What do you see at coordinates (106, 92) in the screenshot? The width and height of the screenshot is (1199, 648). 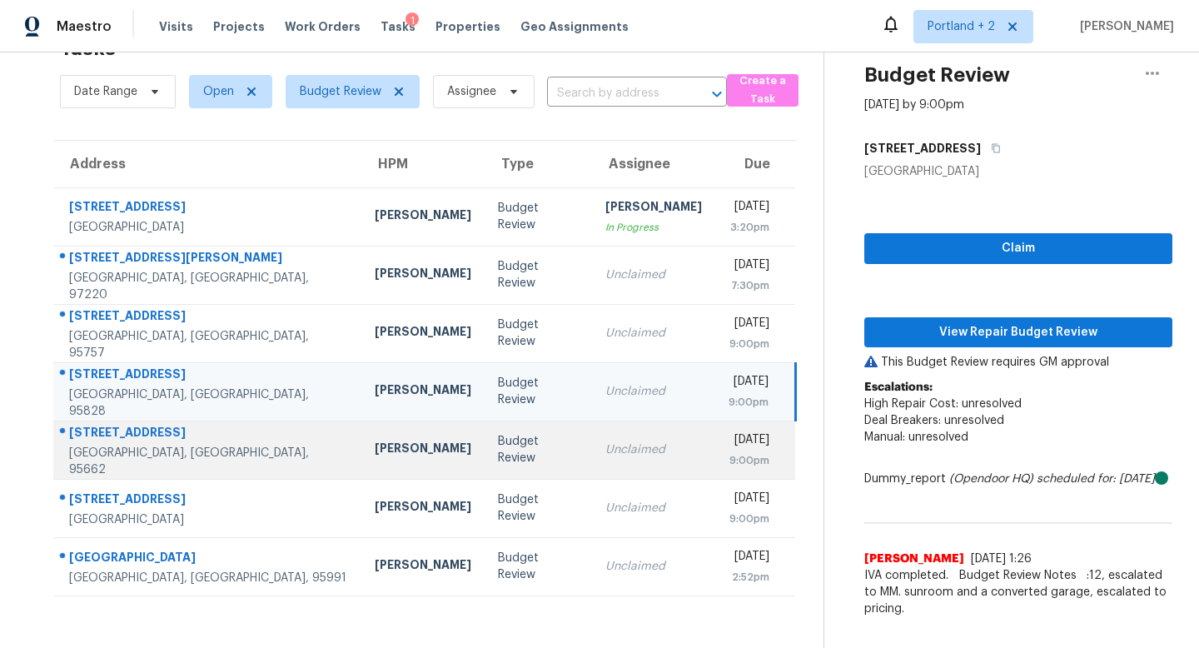 I see `span: Date Range` at bounding box center [106, 92].